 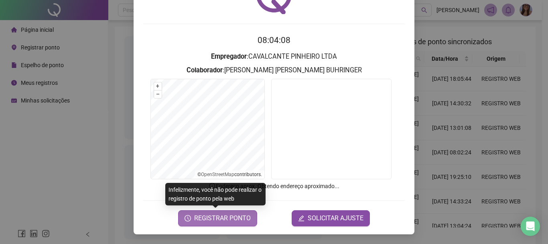 What do you see at coordinates (331, 218) in the screenshot?
I see `button: editSOLICITAR AJUSTE` at bounding box center [331, 218].